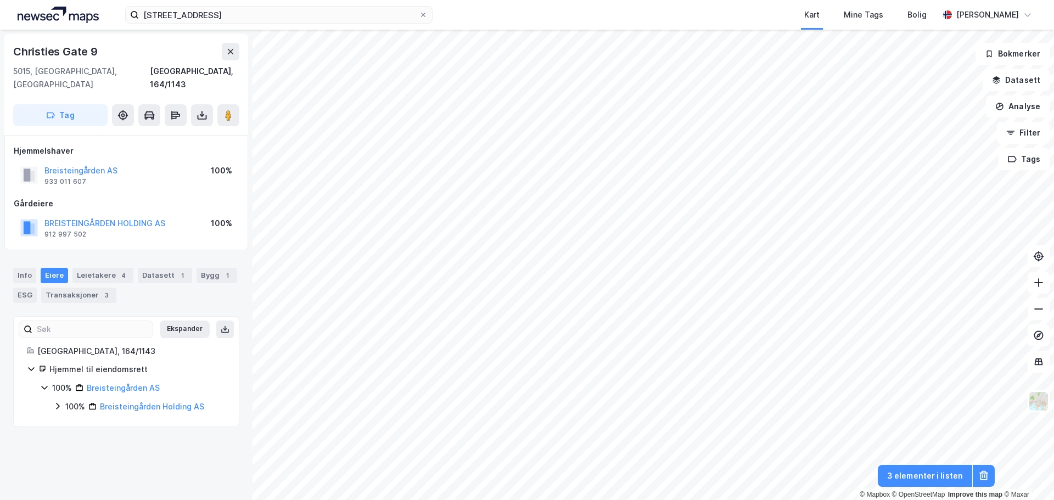 This screenshot has width=1054, height=500. What do you see at coordinates (126, 151) in the screenshot?
I see `div: Hjemmelshaver` at bounding box center [126, 151].